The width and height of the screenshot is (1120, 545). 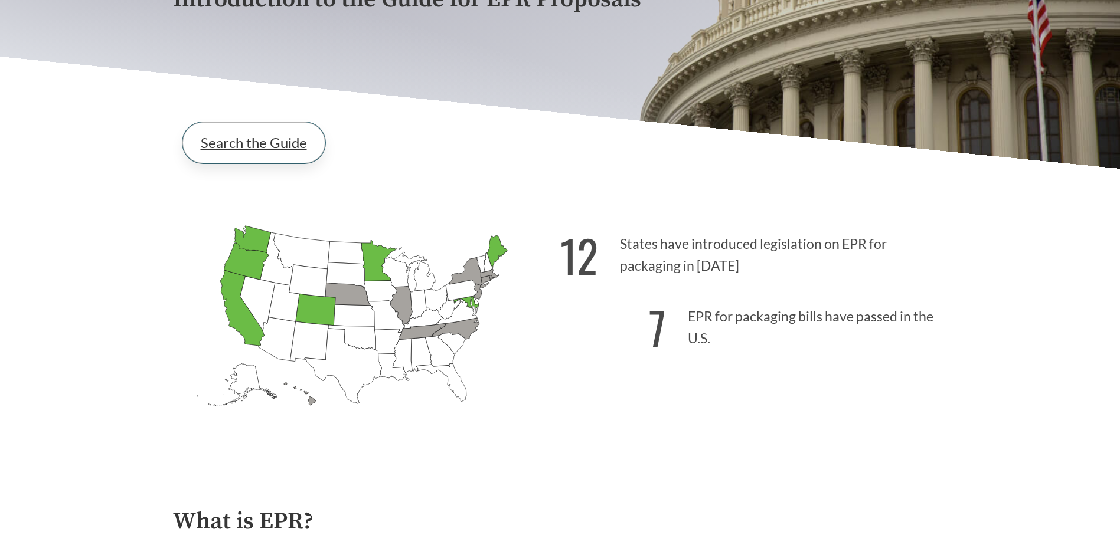 I want to click on h2: What is EPR?, so click(x=560, y=522).